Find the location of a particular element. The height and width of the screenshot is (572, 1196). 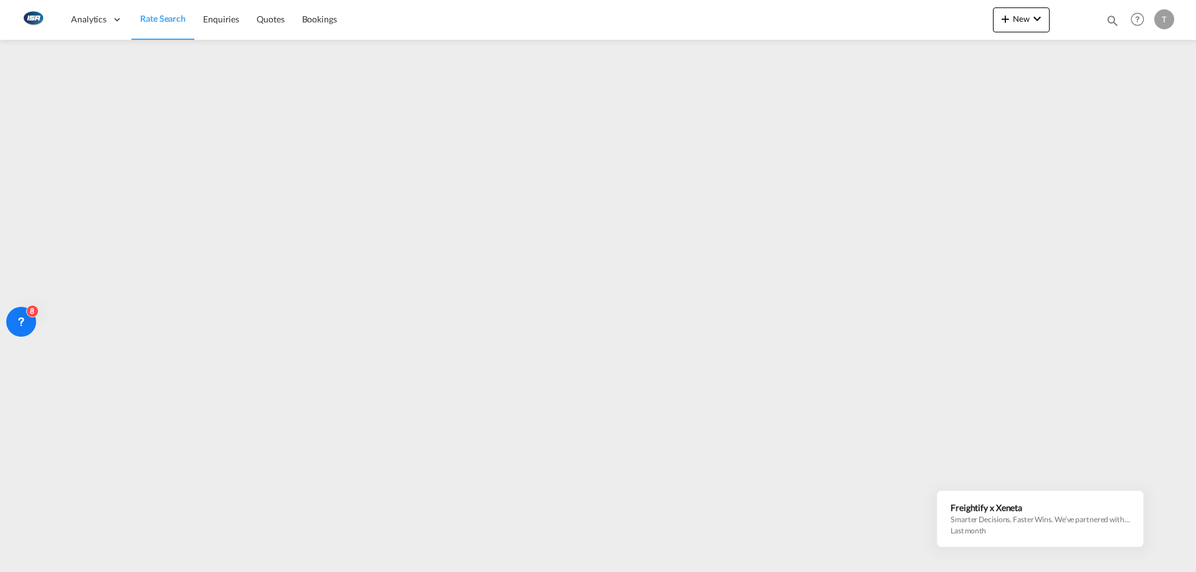

span: Quotes is located at coordinates (270, 19).